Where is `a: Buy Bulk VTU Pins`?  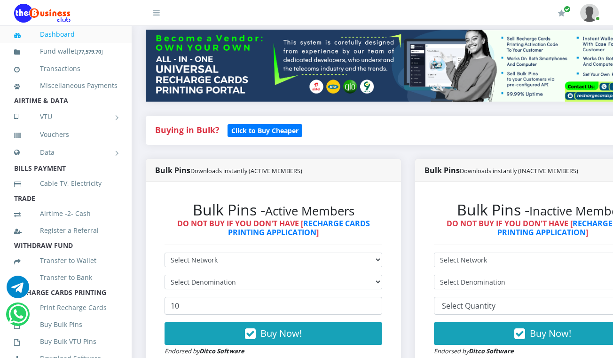
a: Buy Bulk VTU Pins is located at coordinates (66, 341).